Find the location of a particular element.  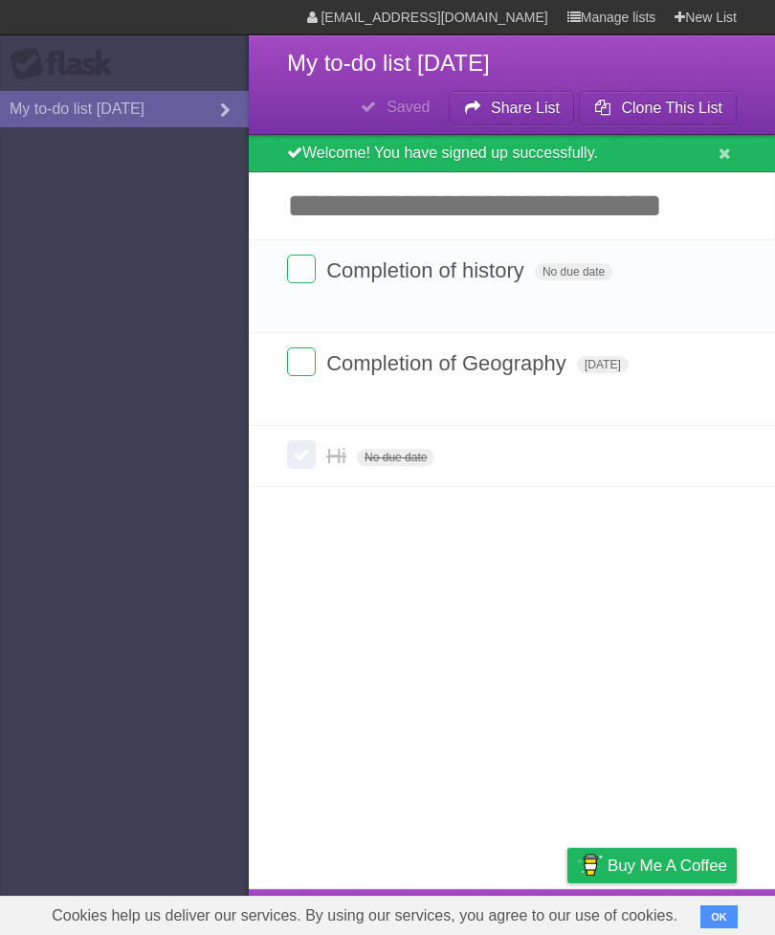

img: Buy me a coffee is located at coordinates (589, 865).